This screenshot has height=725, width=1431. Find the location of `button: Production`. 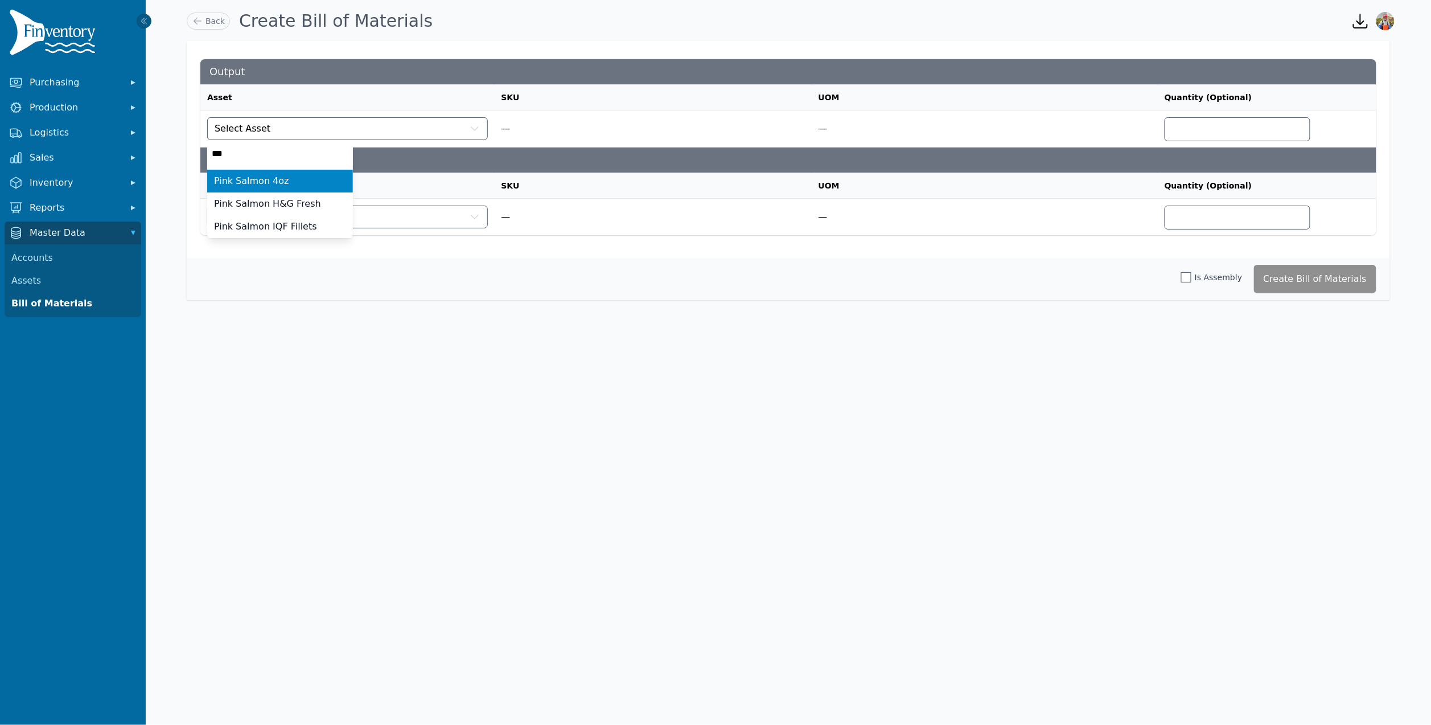

button: Production is located at coordinates (73, 108).